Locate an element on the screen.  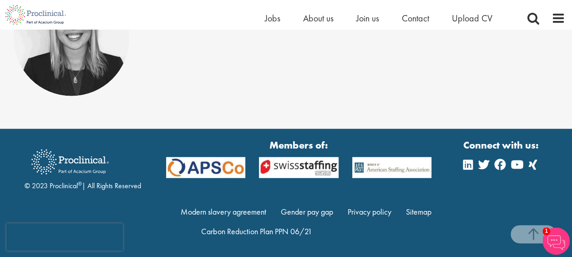
a: Sitemap is located at coordinates (418, 211).